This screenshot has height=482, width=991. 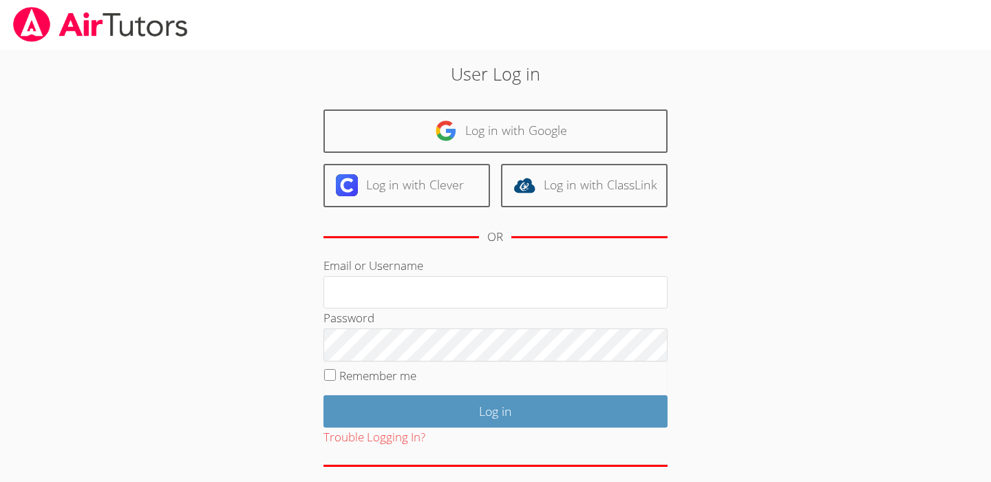 What do you see at coordinates (349, 317) in the screenshot?
I see `label: Password` at bounding box center [349, 317].